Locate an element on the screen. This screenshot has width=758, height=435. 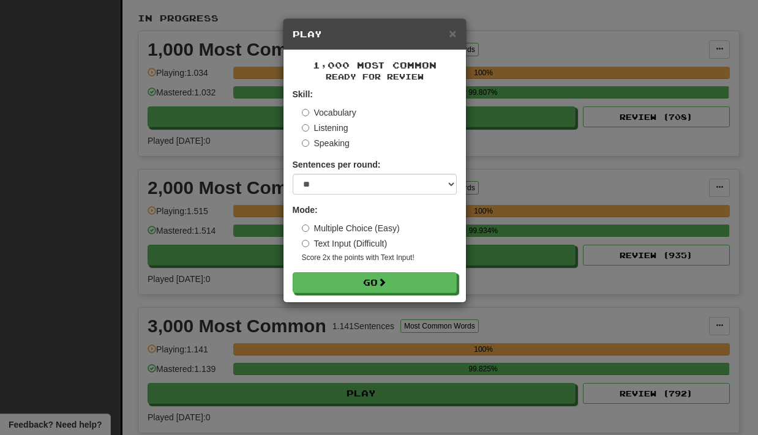
label: Text Input (Difficult) is located at coordinates (345, 244).